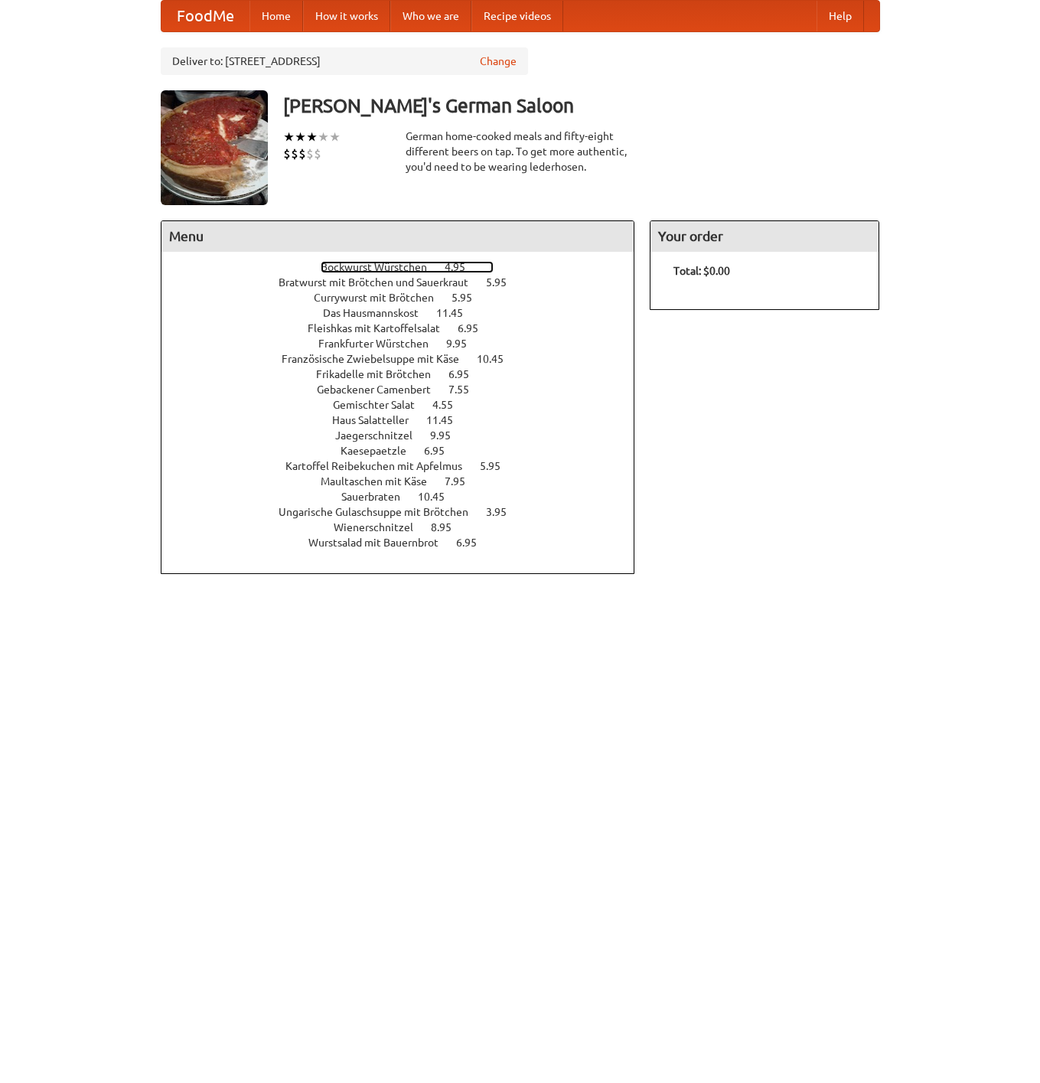 The height and width of the screenshot is (1083, 1040). Describe the element at coordinates (431, 16) in the screenshot. I see `a: Who we are` at that location.